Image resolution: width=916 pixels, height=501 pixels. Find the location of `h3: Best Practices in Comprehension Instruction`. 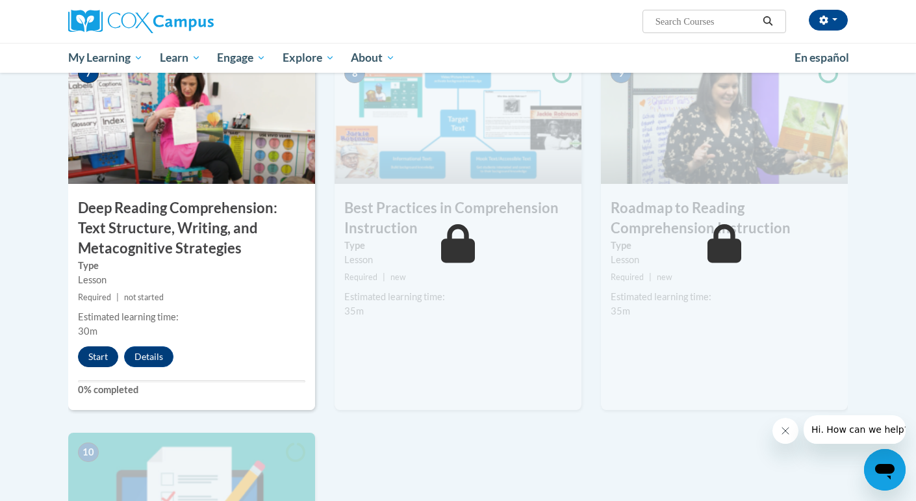

h3: Best Practices in Comprehension Instruction is located at coordinates (458, 218).